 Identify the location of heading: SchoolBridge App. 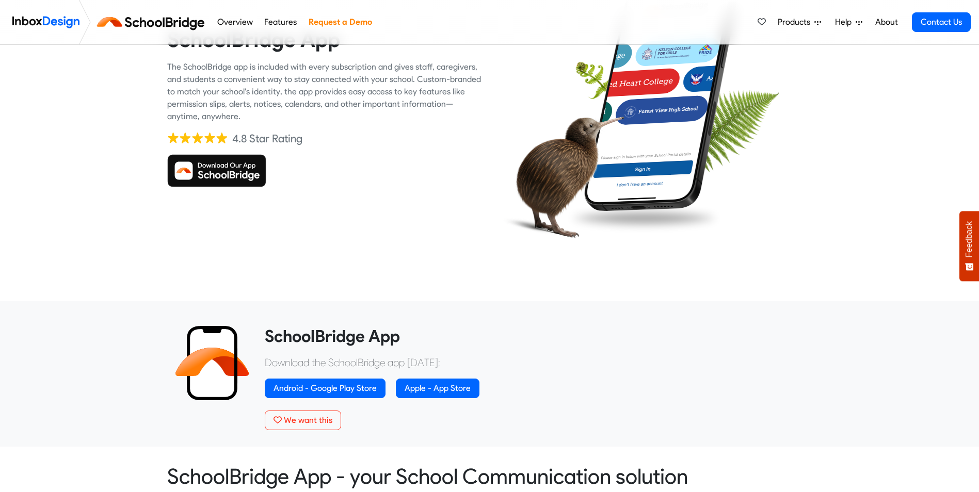
(535, 337).